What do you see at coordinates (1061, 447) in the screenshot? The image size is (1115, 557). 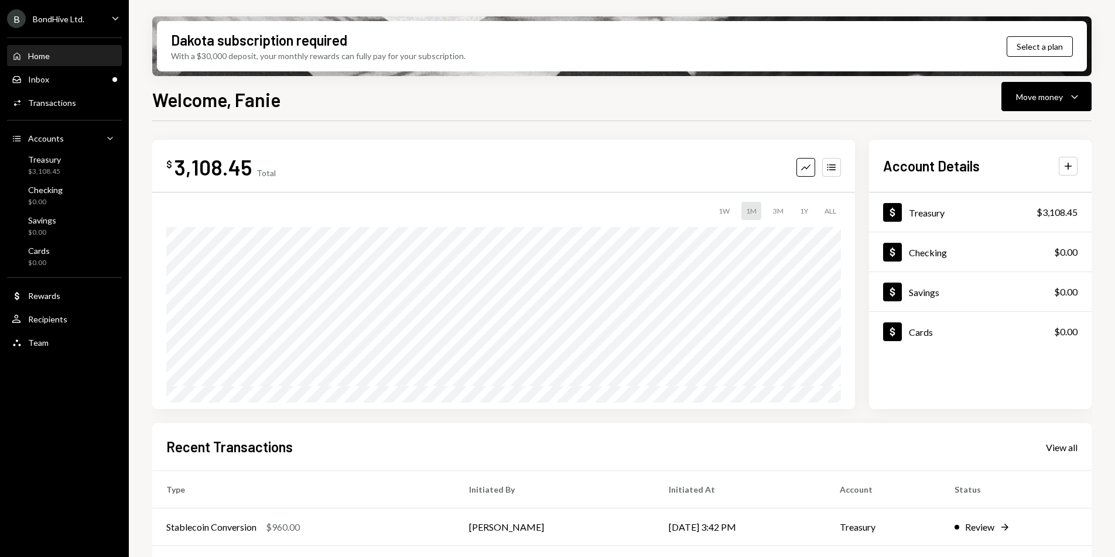 I see `a: View all` at bounding box center [1061, 447].